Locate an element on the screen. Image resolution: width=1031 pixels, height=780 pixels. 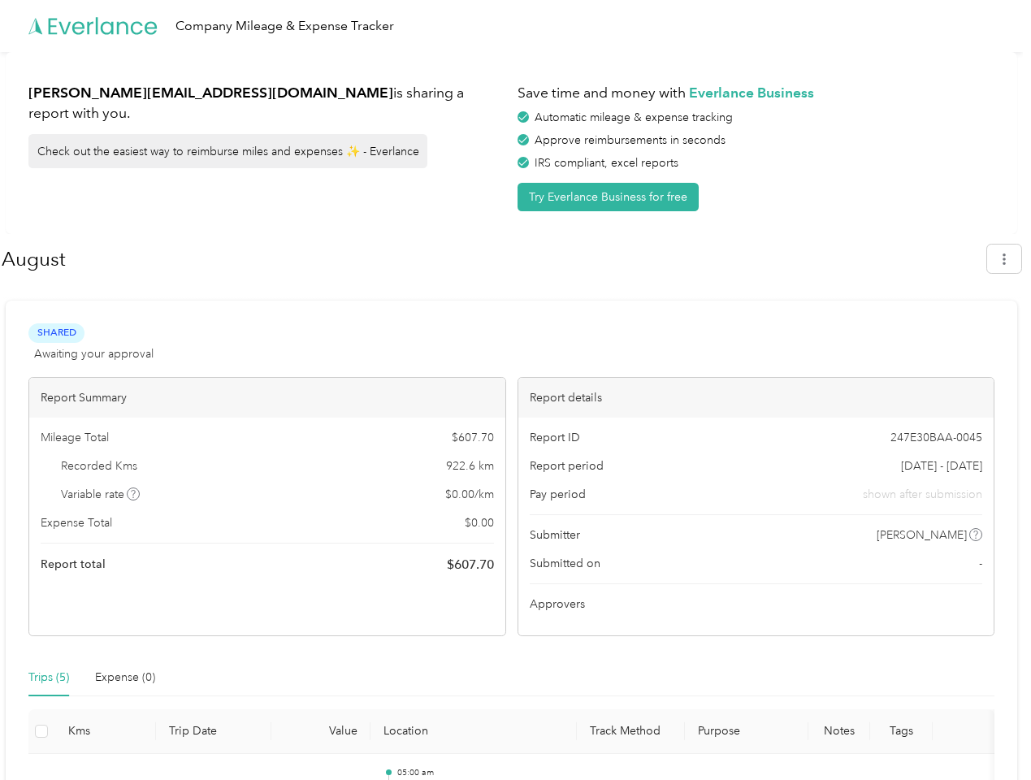
div: Expense (0) is located at coordinates (125, 678).